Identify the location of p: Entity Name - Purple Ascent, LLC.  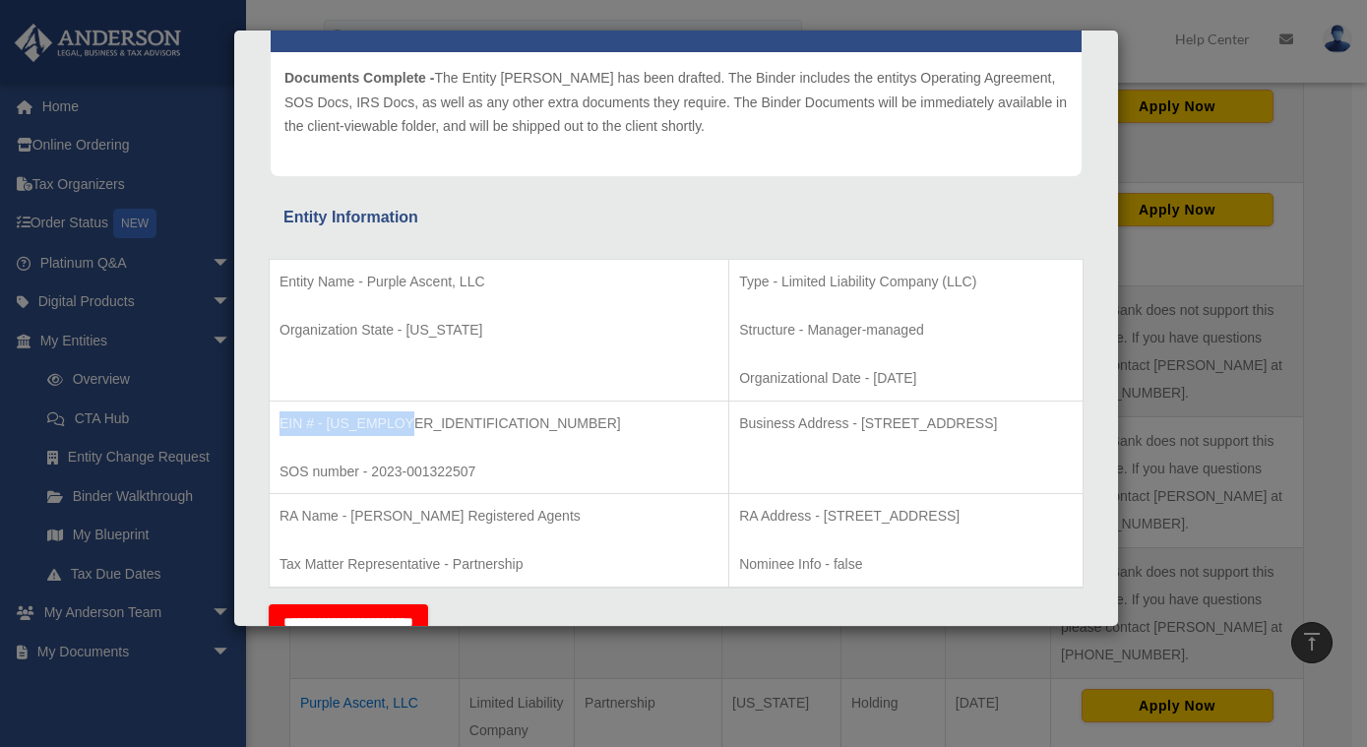
(499, 281).